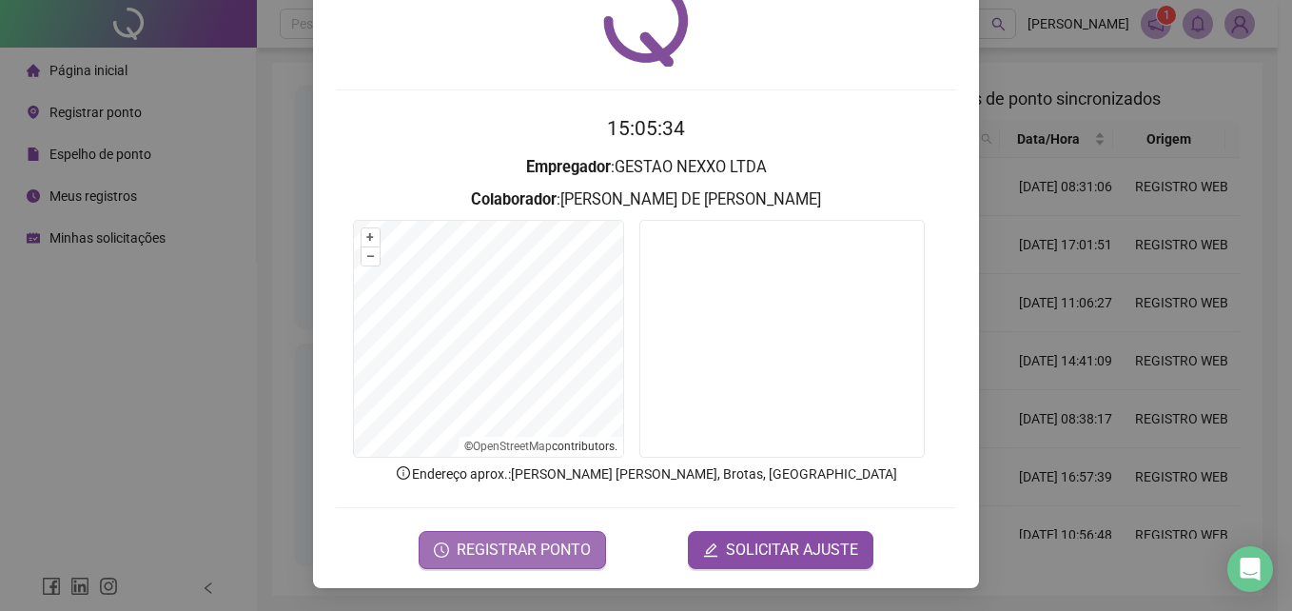 The width and height of the screenshot is (1292, 611). I want to click on strong: Empregador, so click(568, 166).